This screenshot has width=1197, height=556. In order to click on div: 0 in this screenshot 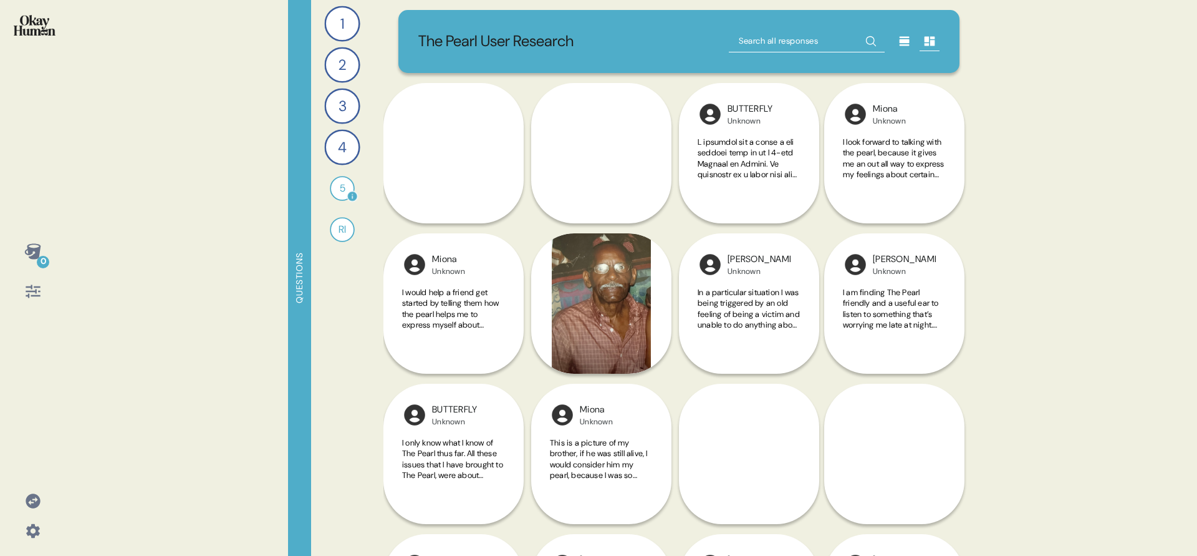, I will do `click(43, 262)`.